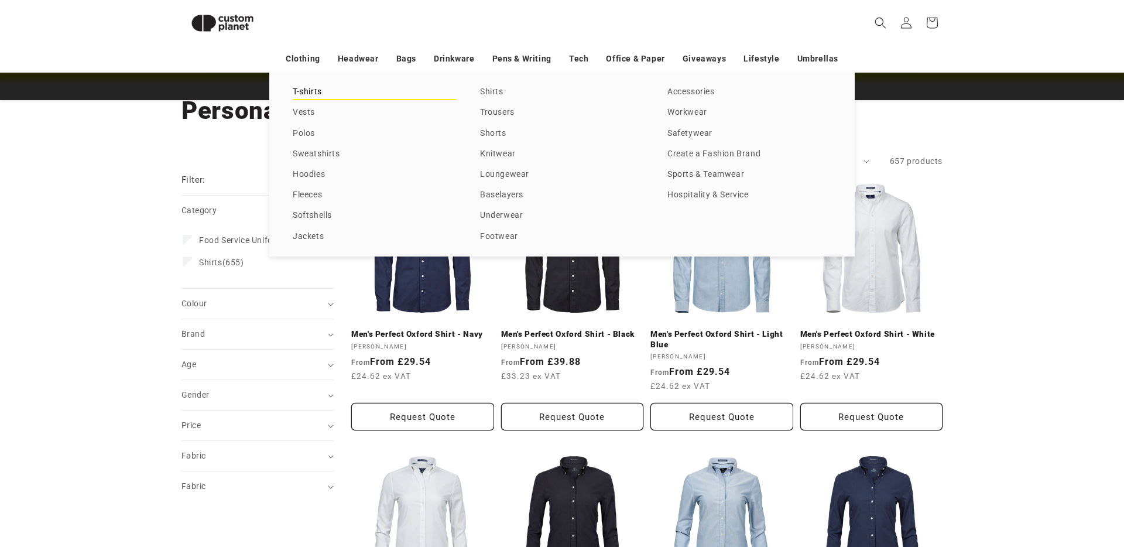 The width and height of the screenshot is (1124, 547). I want to click on a: Clothing, so click(303, 59).